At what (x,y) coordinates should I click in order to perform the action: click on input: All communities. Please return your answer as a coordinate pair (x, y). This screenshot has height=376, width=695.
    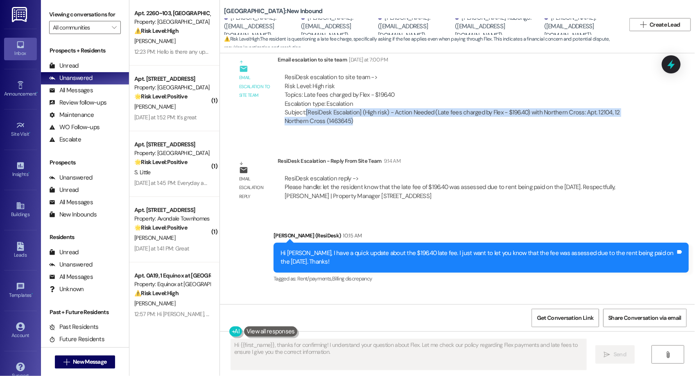
    Looking at the image, I should click on (80, 27).